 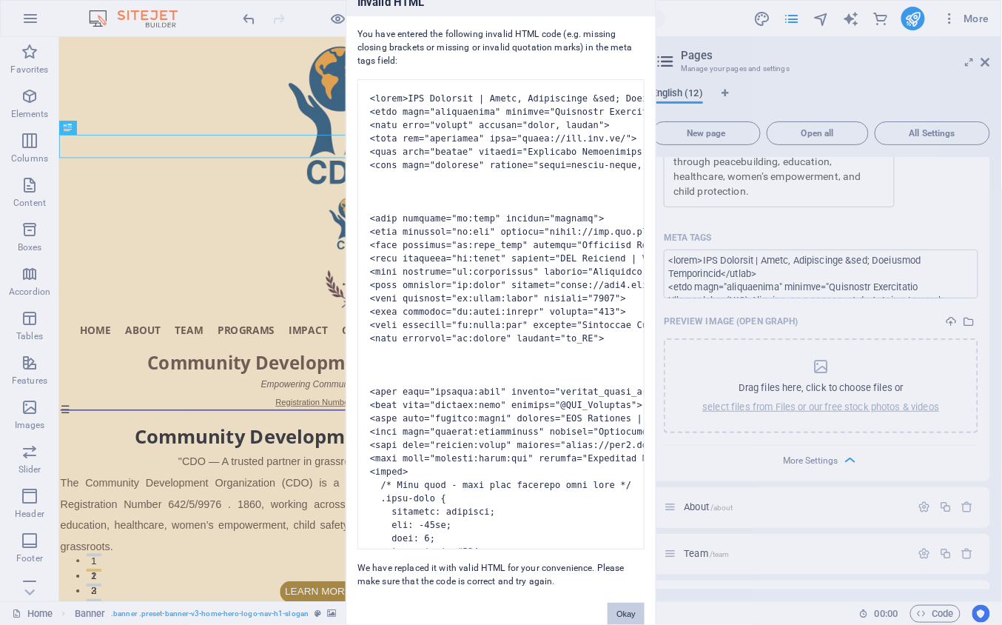 I want to click on pre: <lorem>IPS Dolorsit | Ametc, Adipiscinge &sed; Doeiusmod Temporincid</utlab> <etdo magn="aliquaen..., so click(x=501, y=314).